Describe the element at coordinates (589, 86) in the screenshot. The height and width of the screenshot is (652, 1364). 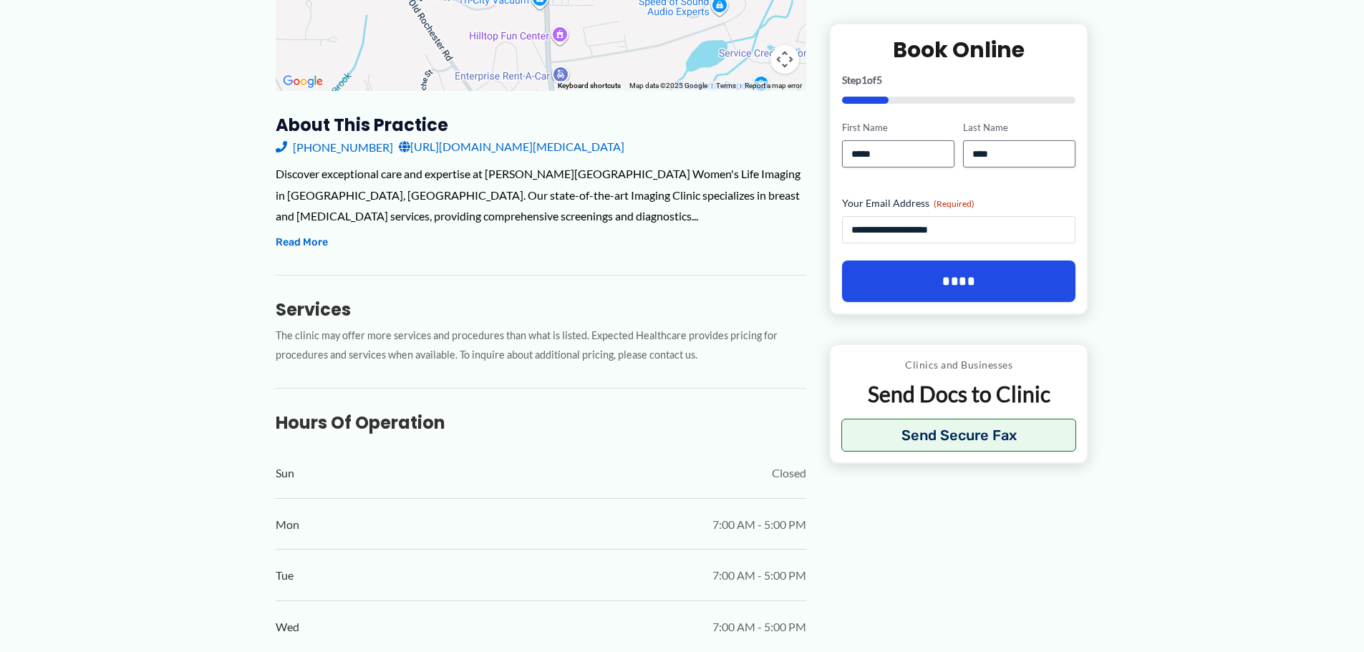
I see `button: Keyboard shortcuts` at that location.